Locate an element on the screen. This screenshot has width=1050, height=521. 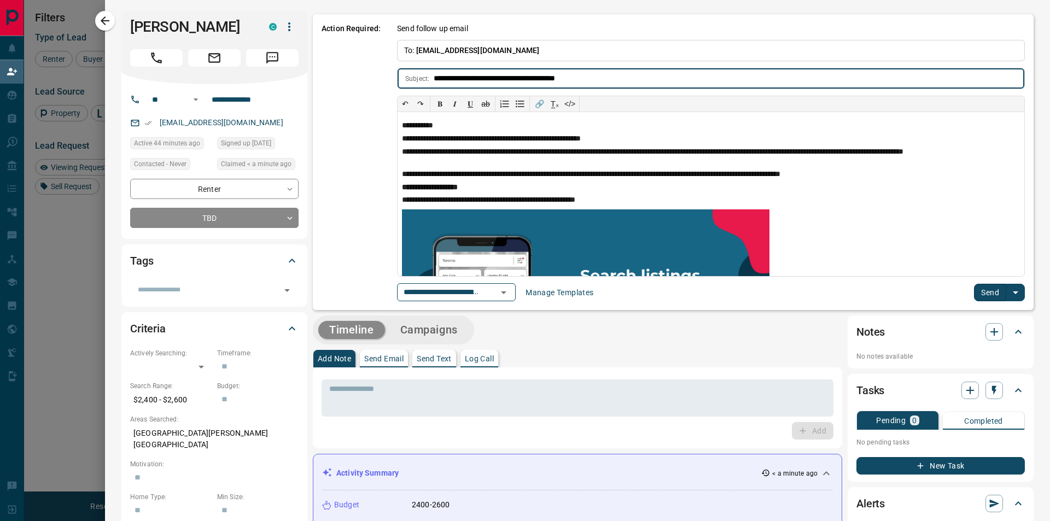
p: Home Type: is located at coordinates (171, 497).